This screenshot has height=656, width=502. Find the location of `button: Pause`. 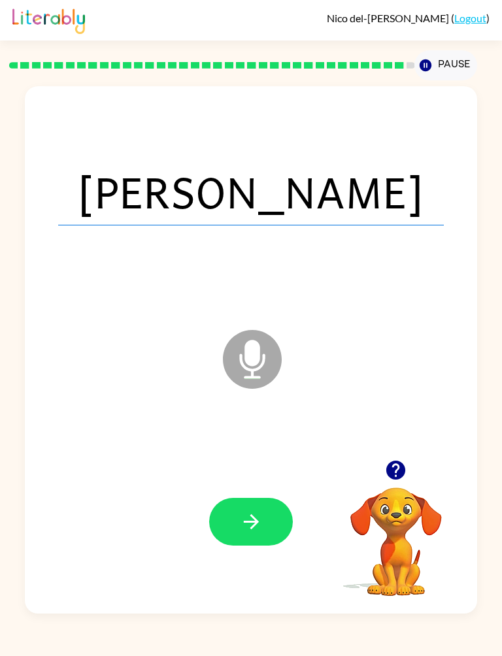

button: Pause is located at coordinates (445, 65).